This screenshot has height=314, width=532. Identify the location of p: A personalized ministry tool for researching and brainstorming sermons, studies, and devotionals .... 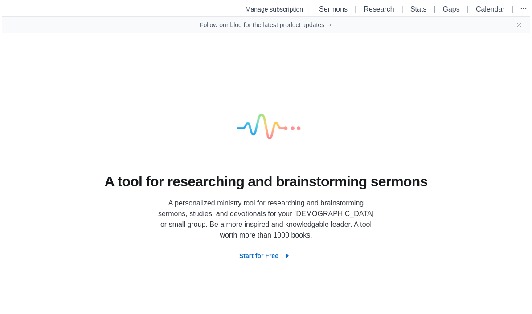
(266, 220).